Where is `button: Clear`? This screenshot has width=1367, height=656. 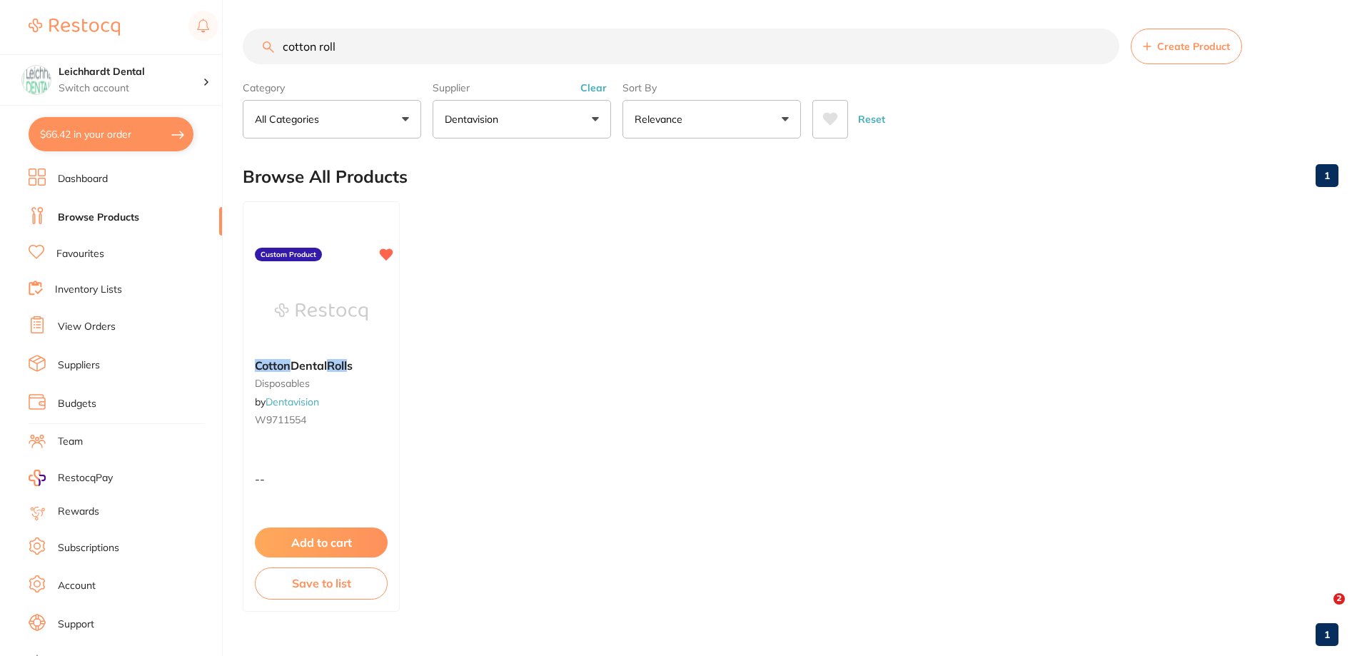 button: Clear is located at coordinates (593, 88).